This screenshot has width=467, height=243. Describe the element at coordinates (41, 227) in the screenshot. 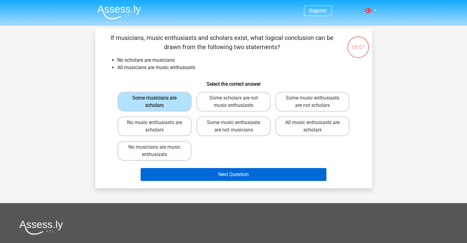

I see `img: Assessly logo` at that location.